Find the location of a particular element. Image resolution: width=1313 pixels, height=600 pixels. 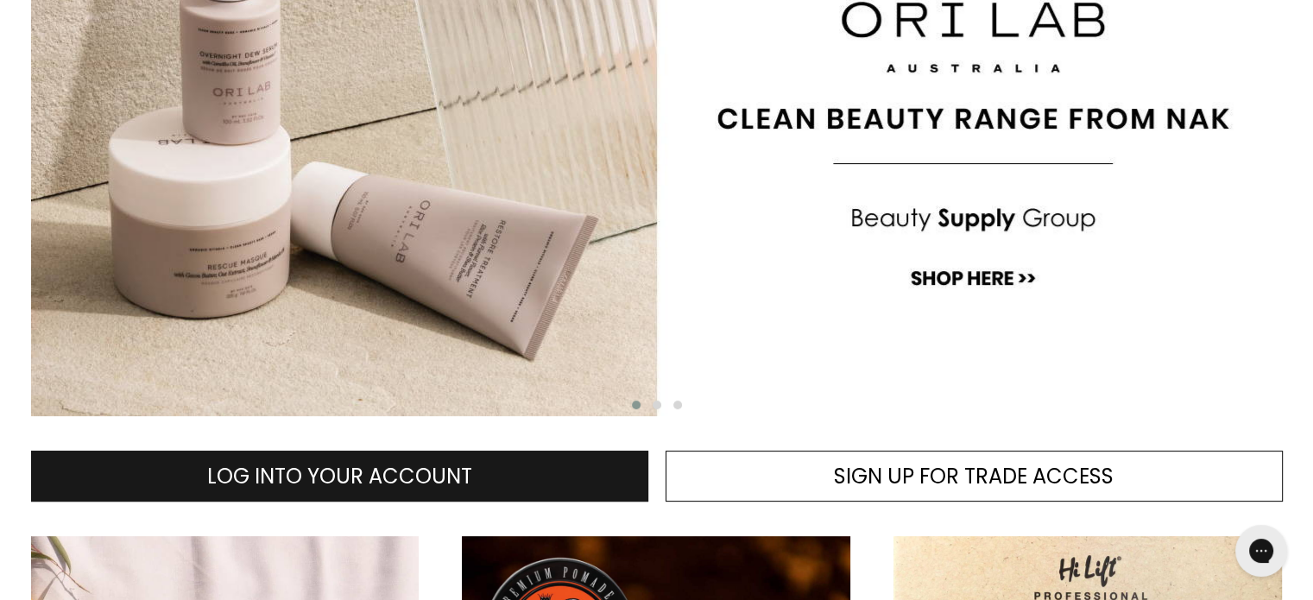

span: SIGN UP FOR TRADE ACCESS is located at coordinates (973, 475).